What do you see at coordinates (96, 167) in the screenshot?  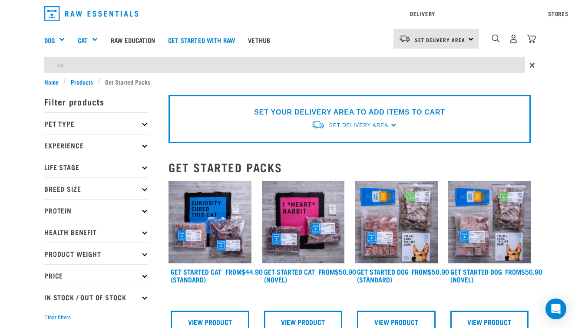 I see `p: Life Stage` at bounding box center [96, 167].